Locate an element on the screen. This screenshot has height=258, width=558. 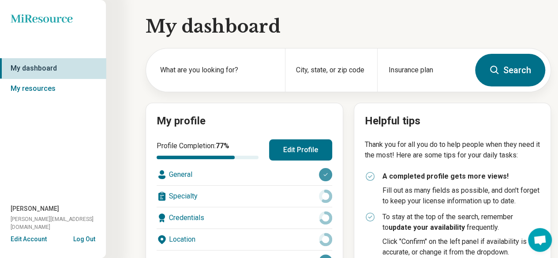
div: Location is located at coordinates (244, 239).